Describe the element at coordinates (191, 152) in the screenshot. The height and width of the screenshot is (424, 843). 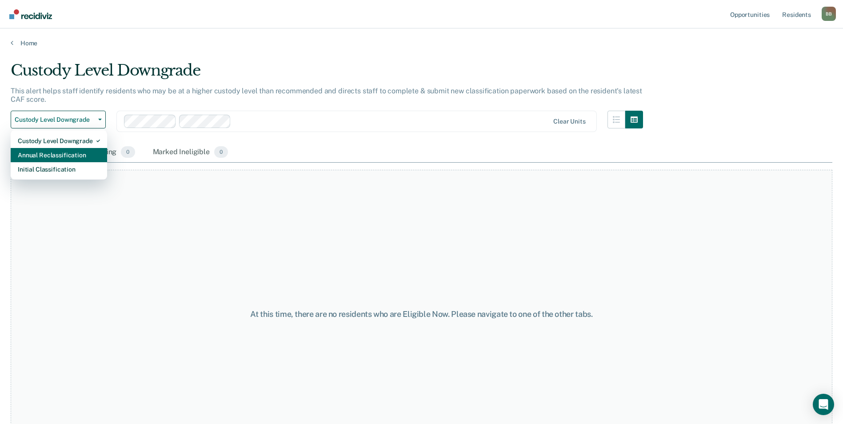
I see `div: Marked Ineligible0` at that location.